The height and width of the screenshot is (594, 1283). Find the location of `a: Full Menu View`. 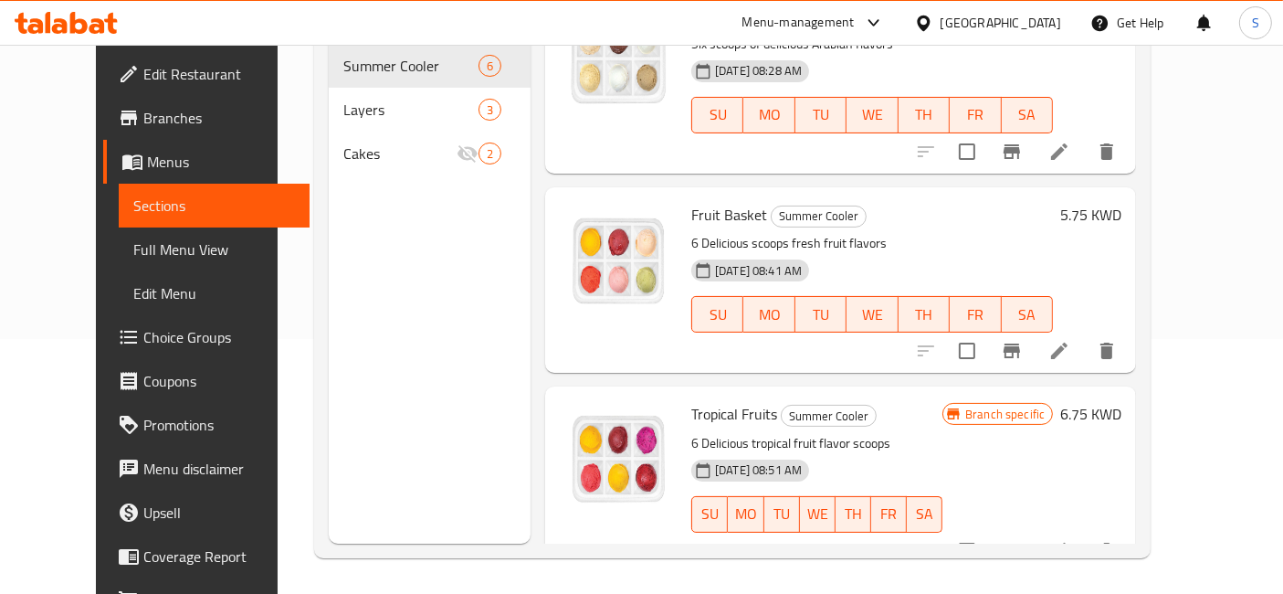

a: Full Menu View is located at coordinates (215, 249).